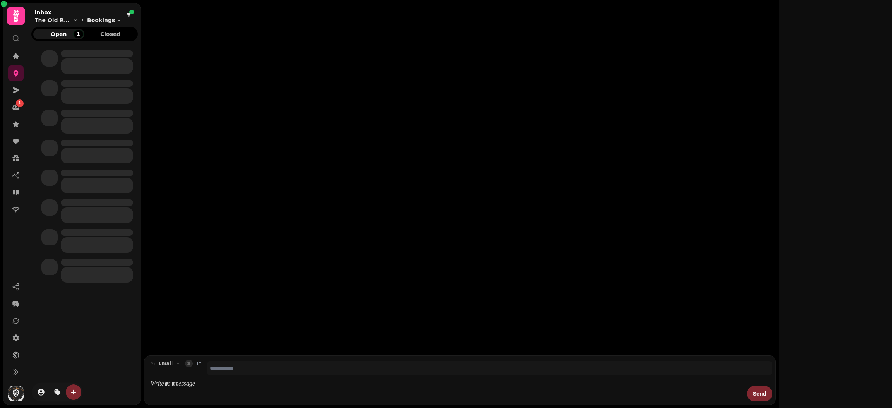 Image resolution: width=892 pixels, height=408 pixels. I want to click on button: filter, so click(129, 15).